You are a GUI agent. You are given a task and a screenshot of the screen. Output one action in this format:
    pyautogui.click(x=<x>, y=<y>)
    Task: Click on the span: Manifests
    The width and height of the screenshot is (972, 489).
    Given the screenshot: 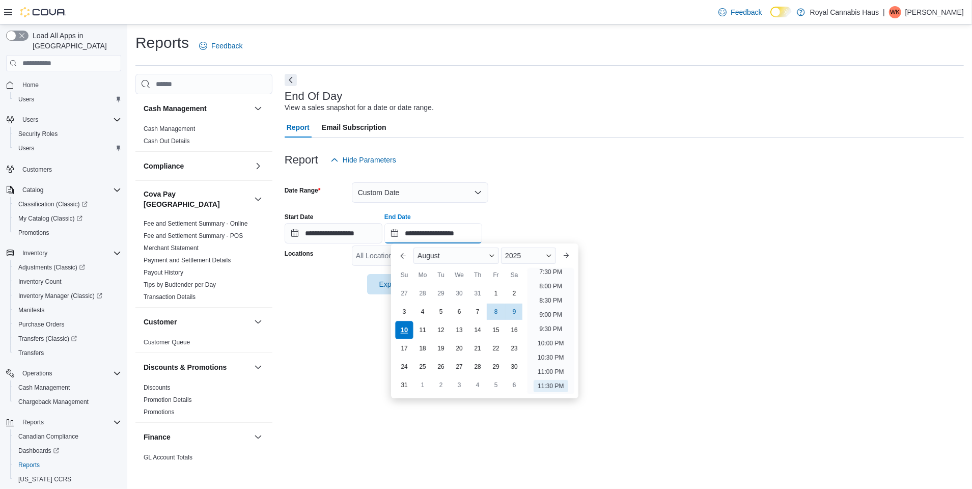 What is the action you would take?
    pyautogui.click(x=68, y=310)
    